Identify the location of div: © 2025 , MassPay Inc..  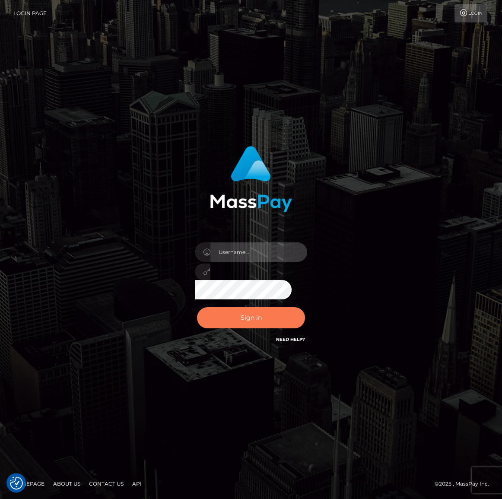
(465, 484).